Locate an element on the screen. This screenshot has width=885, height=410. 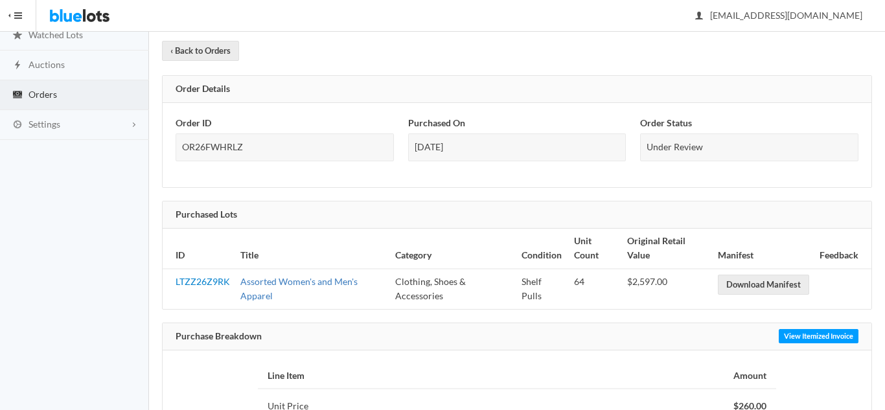
div: OR26FWHRLZ is located at coordinates (284, 147).